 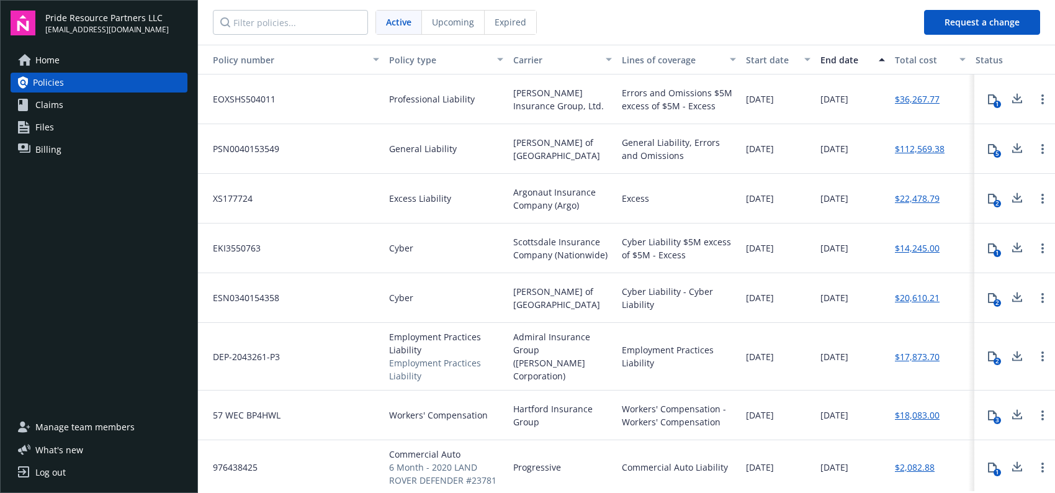 I want to click on div: Errors and Omissions $5M excess of $5M - Excess, so click(x=679, y=99).